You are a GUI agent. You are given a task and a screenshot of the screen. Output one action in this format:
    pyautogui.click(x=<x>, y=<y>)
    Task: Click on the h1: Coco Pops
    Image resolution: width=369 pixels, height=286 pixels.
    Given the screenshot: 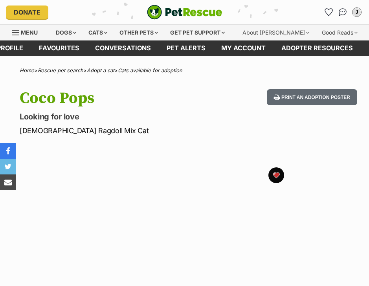 What is the action you would take?
    pyautogui.click(x=123, y=98)
    